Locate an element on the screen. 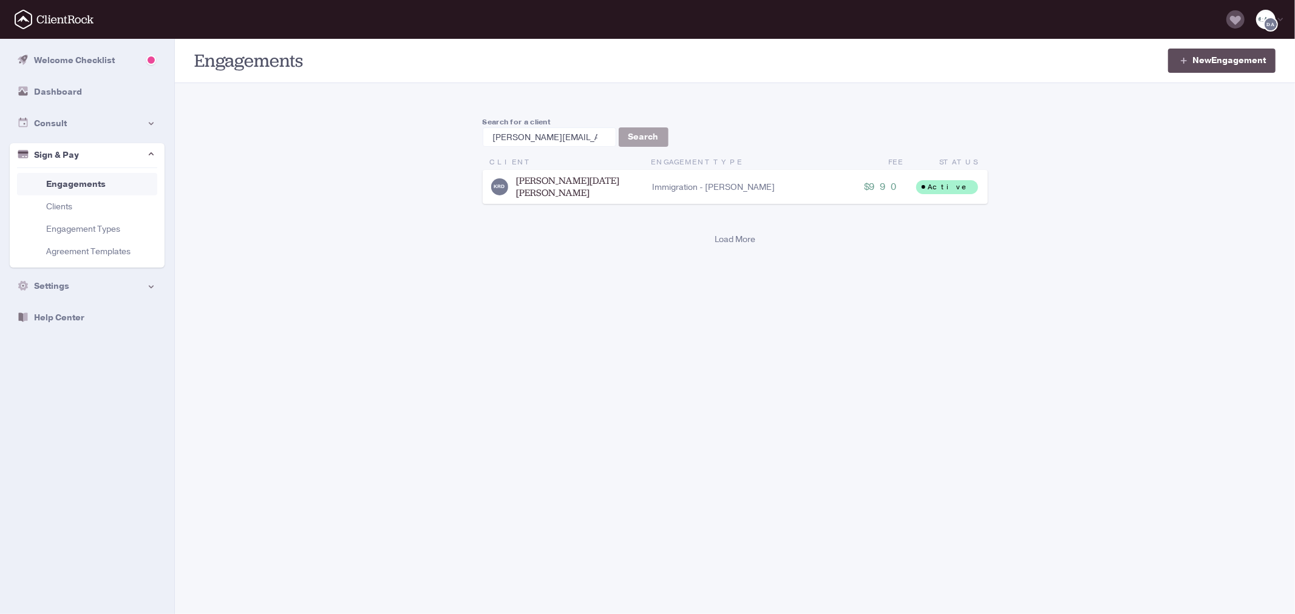 This screenshot has height=614, width=1295. div: Status is located at coordinates (945, 162).